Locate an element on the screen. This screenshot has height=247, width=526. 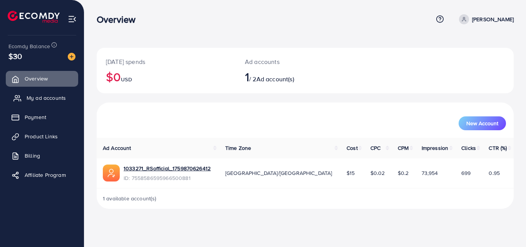
span: USD is located at coordinates (126, 79).